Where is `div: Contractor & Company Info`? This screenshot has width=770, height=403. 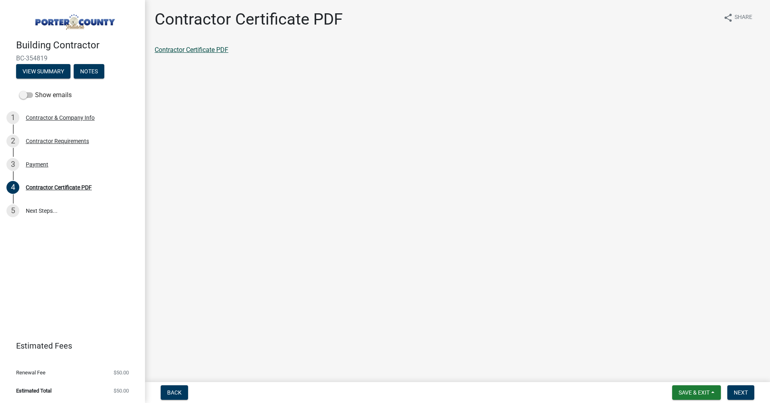
div: Contractor & Company Info is located at coordinates (60, 118).